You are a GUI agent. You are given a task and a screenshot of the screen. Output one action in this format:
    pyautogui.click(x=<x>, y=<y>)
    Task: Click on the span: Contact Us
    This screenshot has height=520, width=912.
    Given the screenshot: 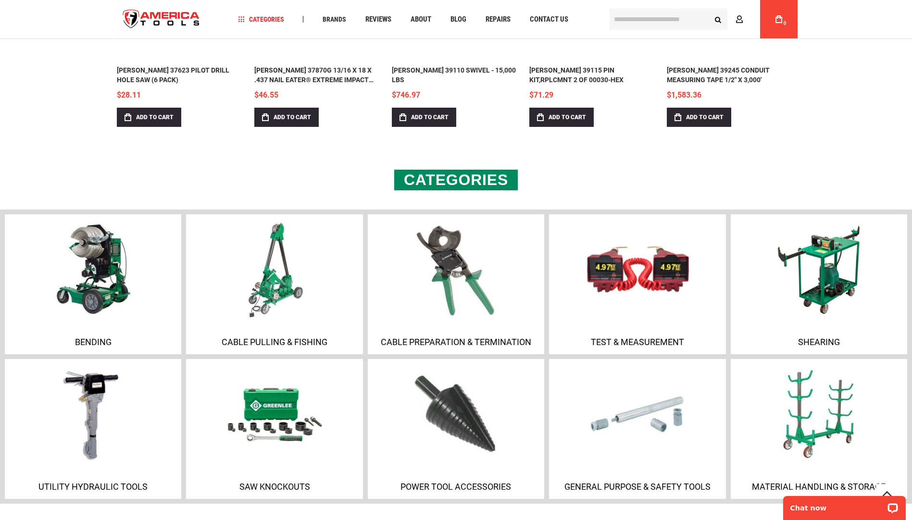 What is the action you would take?
    pyautogui.click(x=549, y=19)
    